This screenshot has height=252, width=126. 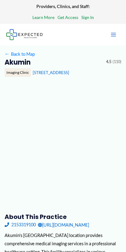 I want to click on img: Expected Healthcare Logo - side, dark font, small, so click(x=25, y=34).